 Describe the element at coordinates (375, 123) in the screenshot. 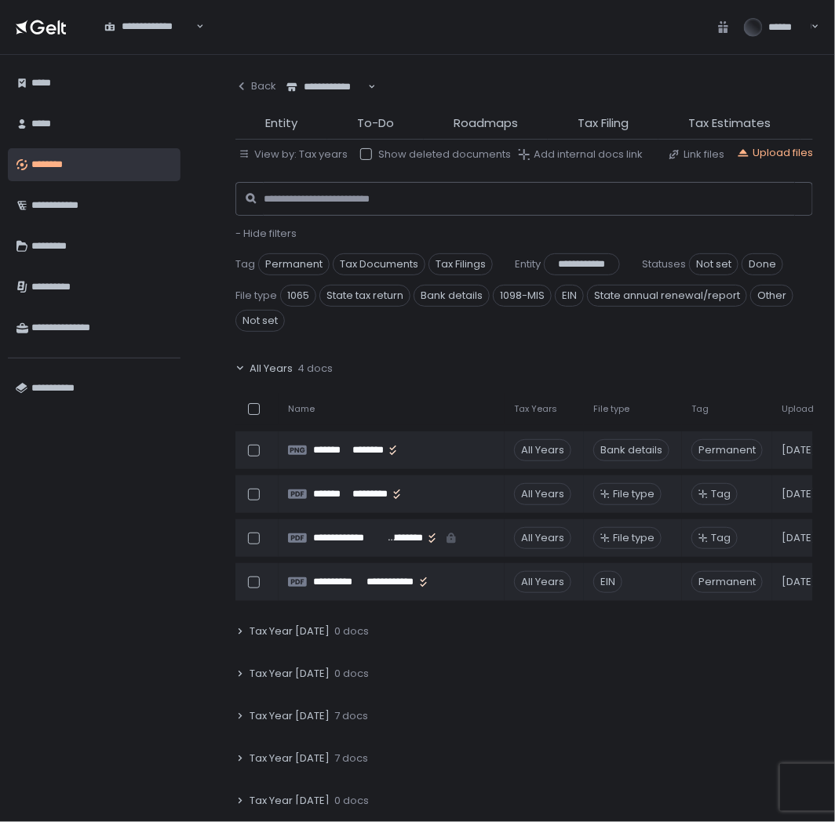

I see `span: To-Do` at that location.